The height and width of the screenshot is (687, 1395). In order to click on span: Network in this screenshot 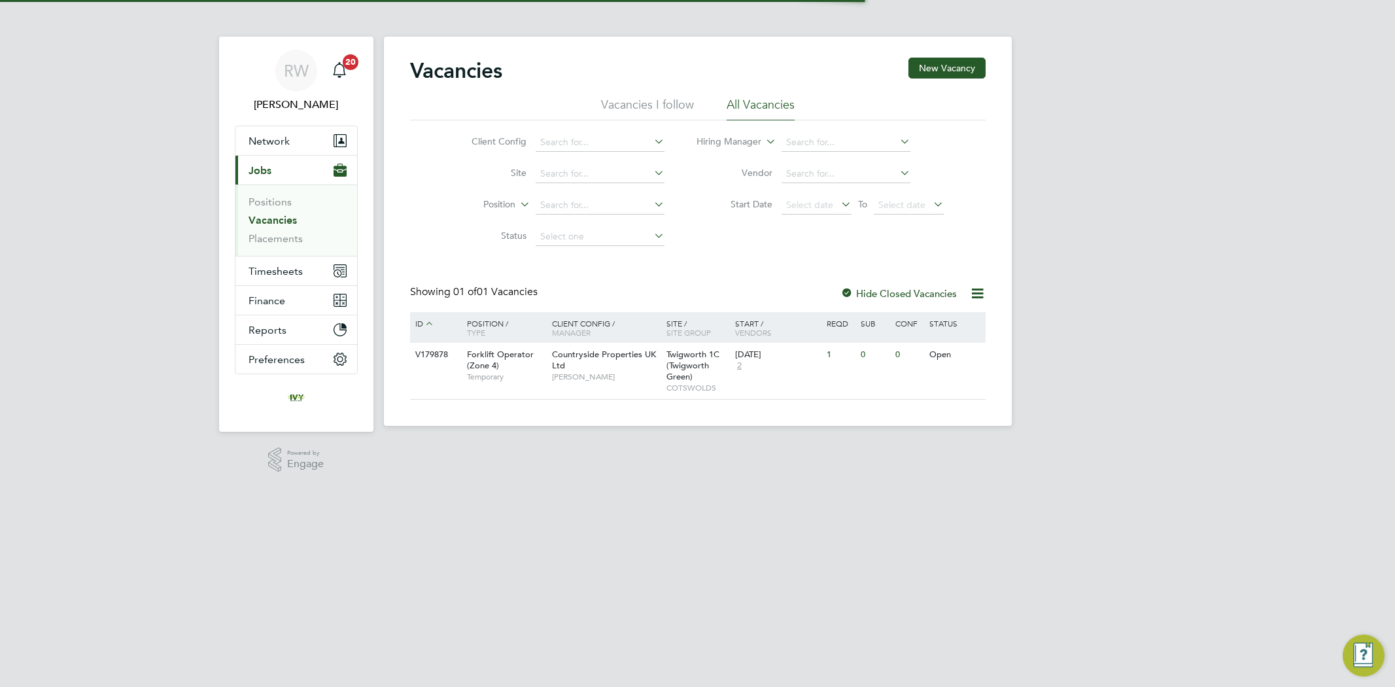, I will do `click(269, 141)`.